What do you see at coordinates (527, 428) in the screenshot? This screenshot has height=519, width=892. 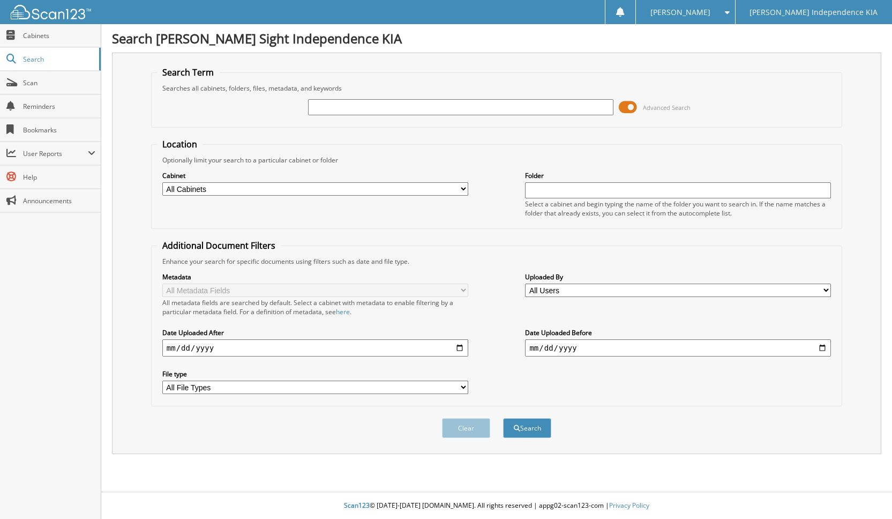 I see `button: Search` at bounding box center [527, 428].